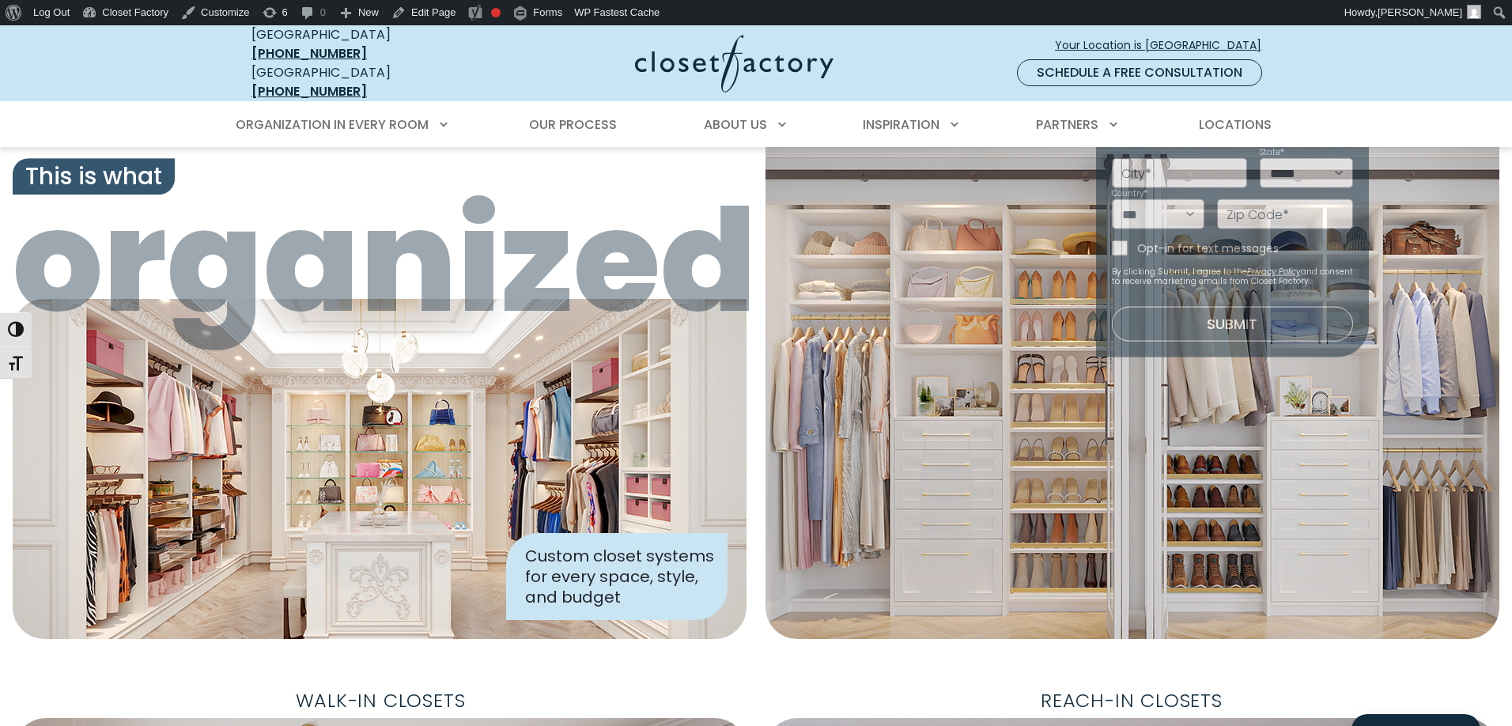 The width and height of the screenshot is (1512, 726). I want to click on span: Walk-In Closets, so click(380, 701).